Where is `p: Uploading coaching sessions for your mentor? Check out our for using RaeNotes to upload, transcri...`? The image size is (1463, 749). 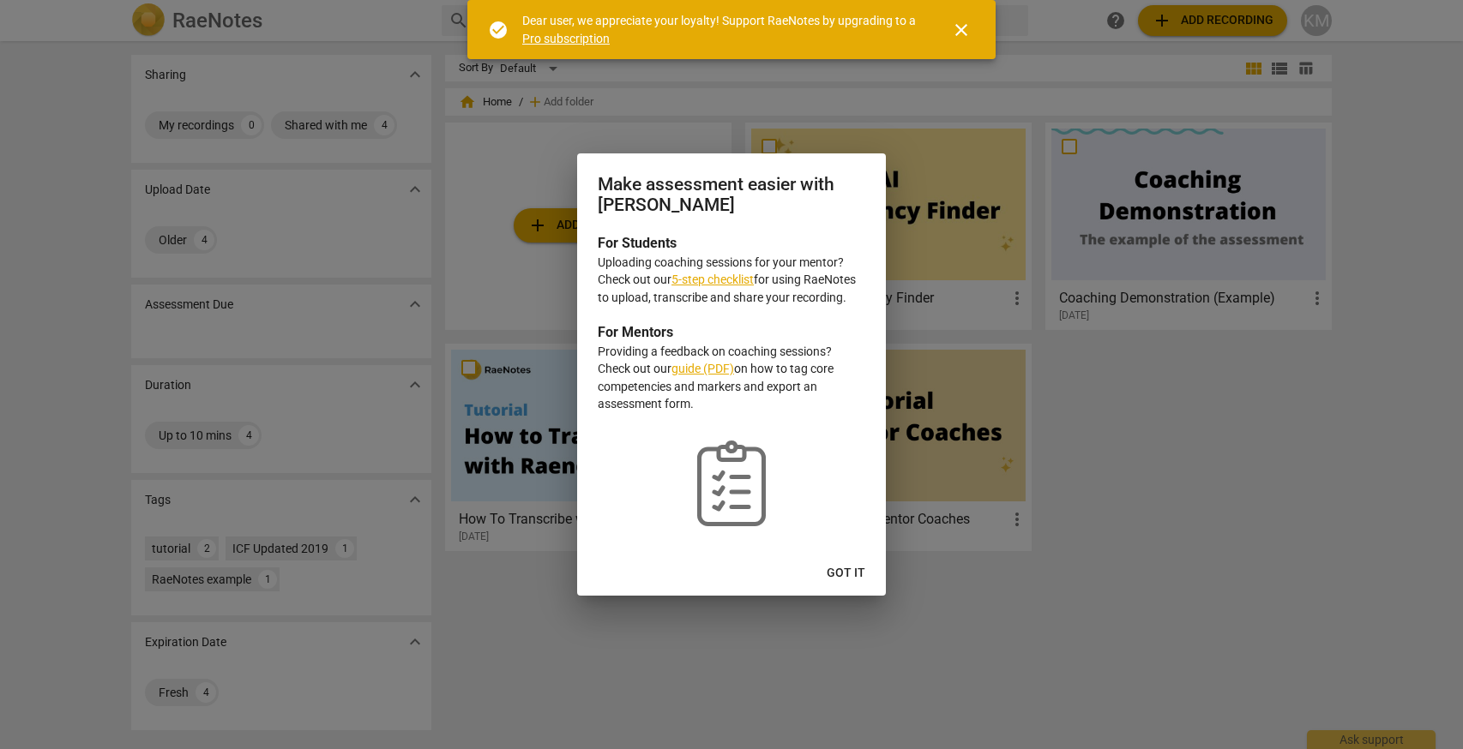 p: Uploading coaching sessions for your mentor? Check out our for using RaeNotes to upload, transcri... is located at coordinates (731, 280).